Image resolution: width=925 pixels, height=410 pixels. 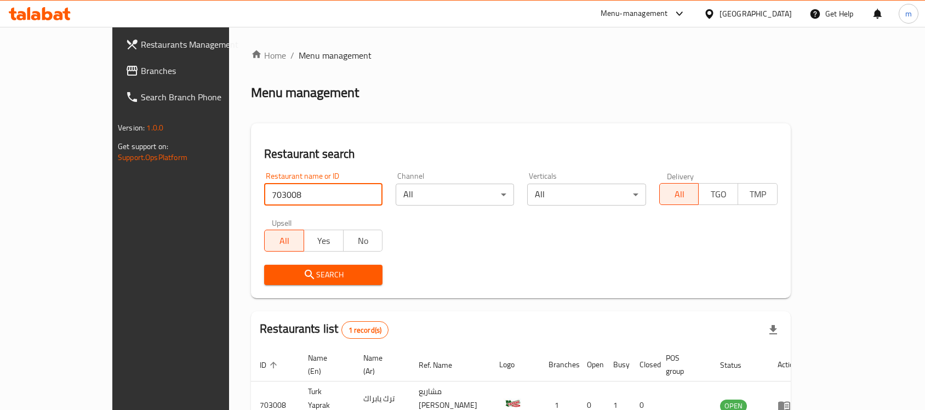 I want to click on span: Branches, so click(x=200, y=71).